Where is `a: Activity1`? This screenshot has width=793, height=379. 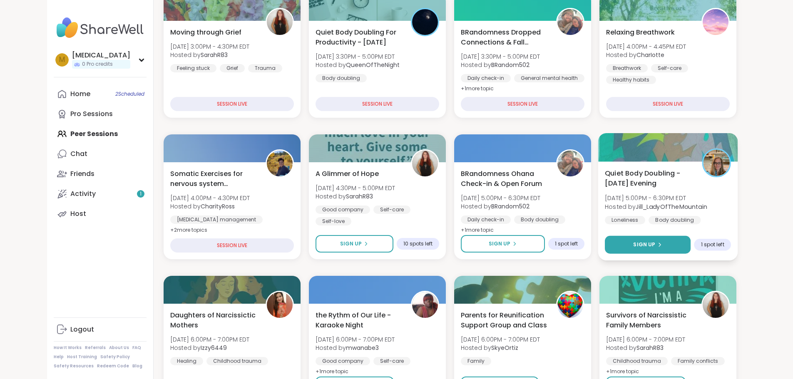 a: Activity1 is located at coordinates (100, 194).